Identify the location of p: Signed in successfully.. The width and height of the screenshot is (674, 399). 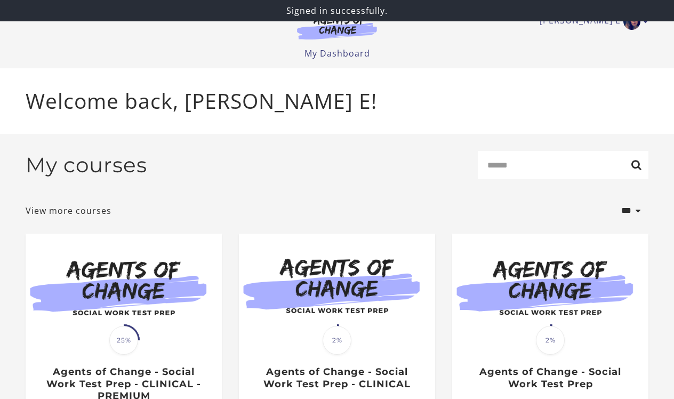
(337, 11).